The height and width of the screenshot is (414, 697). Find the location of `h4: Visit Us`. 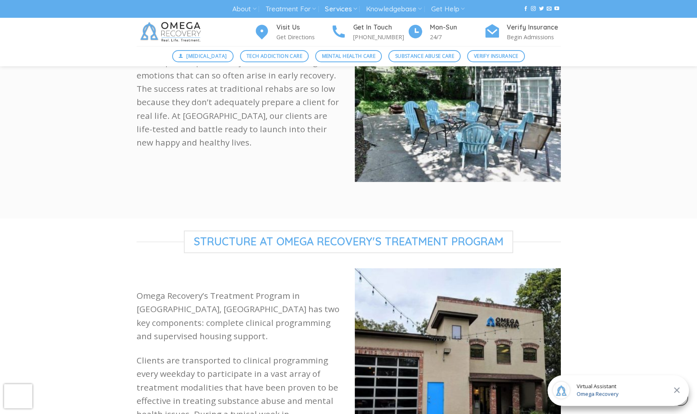

h4: Visit Us is located at coordinates (303, 27).